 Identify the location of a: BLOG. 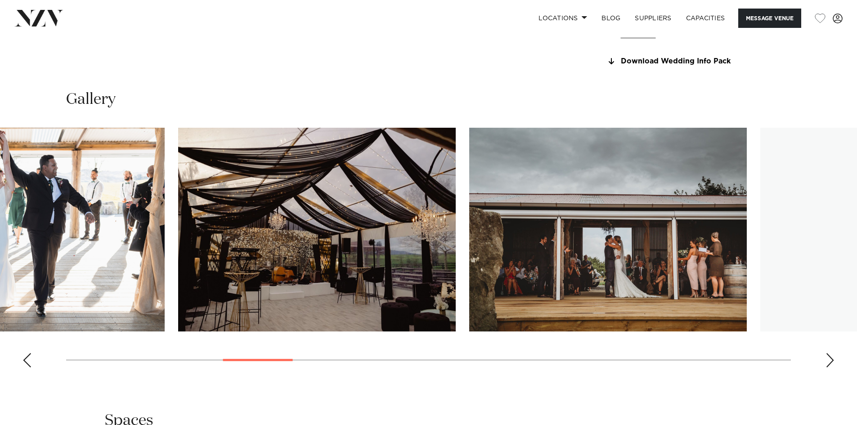
(611, 18).